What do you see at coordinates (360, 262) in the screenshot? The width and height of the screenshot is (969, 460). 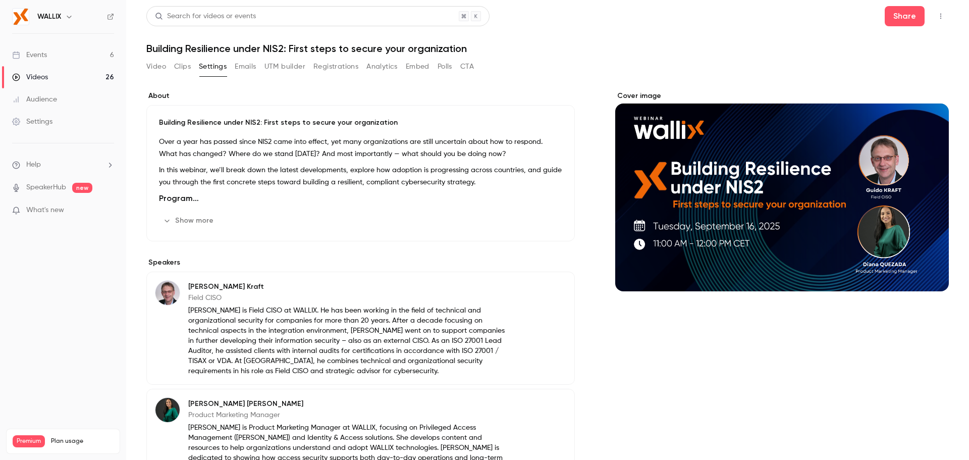 I see `label: Speakers` at bounding box center [360, 262].